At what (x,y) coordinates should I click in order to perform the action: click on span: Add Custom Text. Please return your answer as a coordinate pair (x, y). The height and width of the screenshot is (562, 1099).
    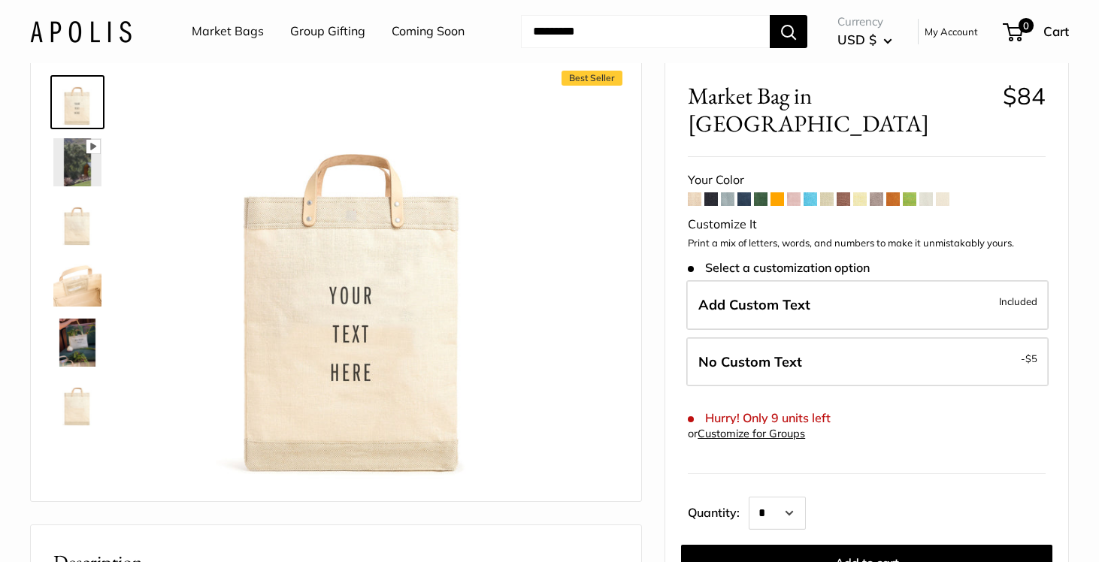
    Looking at the image, I should click on (754, 304).